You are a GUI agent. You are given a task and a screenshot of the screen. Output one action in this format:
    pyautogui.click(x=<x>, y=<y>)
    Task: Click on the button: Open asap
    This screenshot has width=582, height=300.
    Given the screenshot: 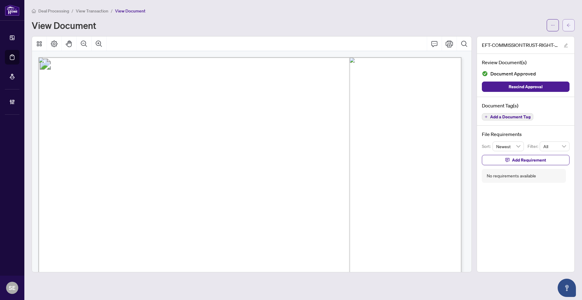 What is the action you would take?
    pyautogui.click(x=566, y=288)
    